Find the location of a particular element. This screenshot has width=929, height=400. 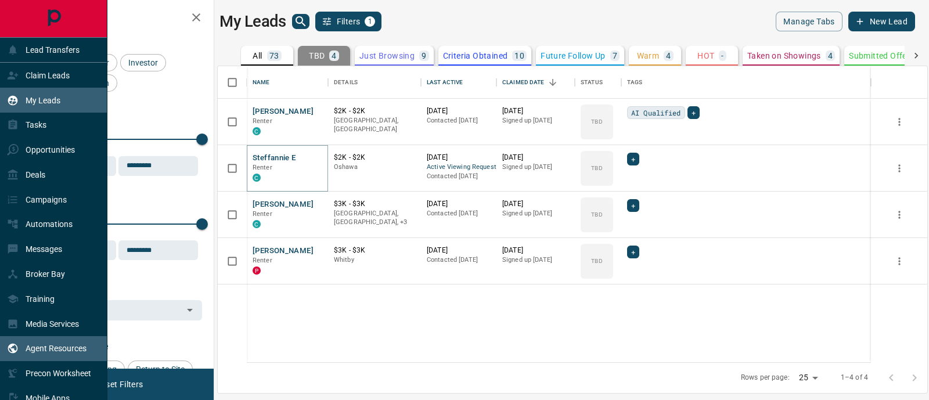

p: All is located at coordinates (257, 56).